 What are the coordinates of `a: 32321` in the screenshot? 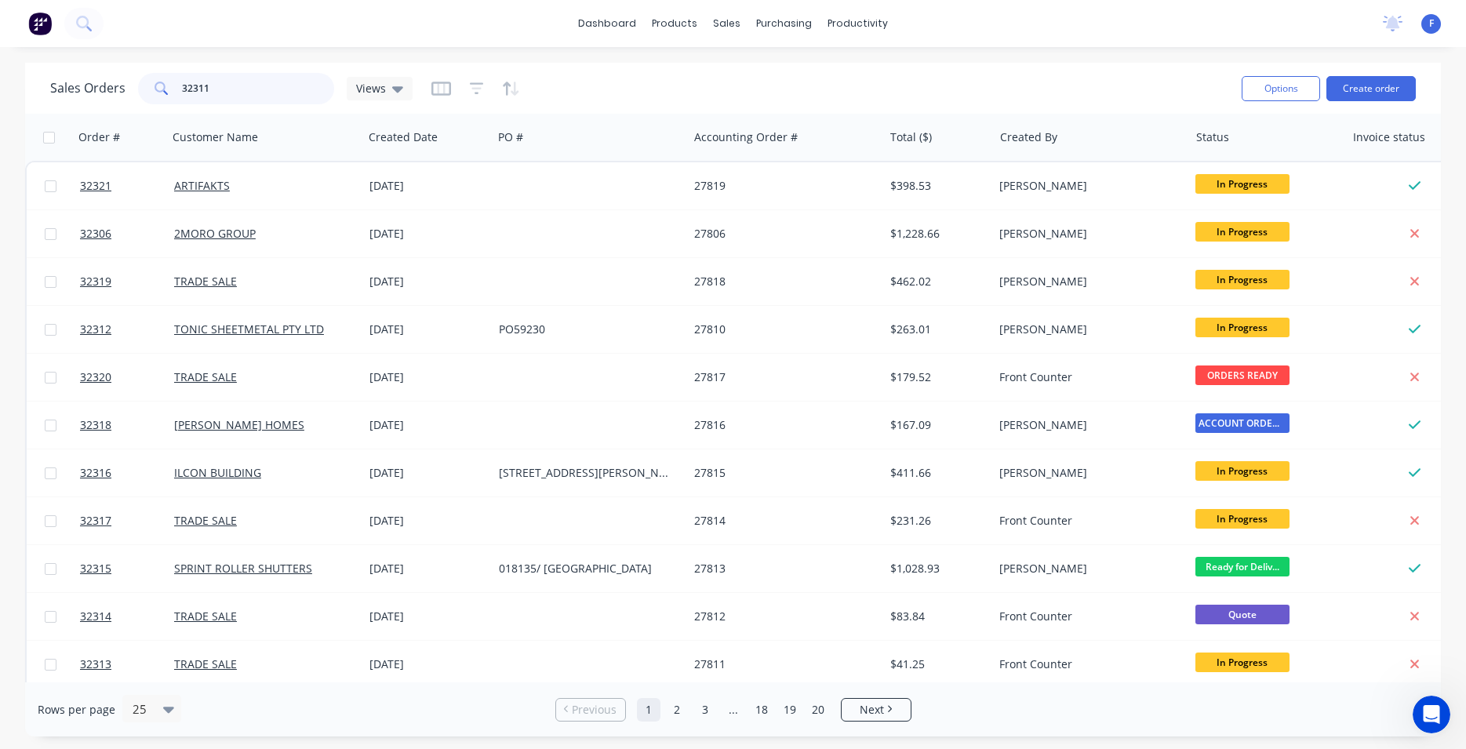 It's located at (127, 186).